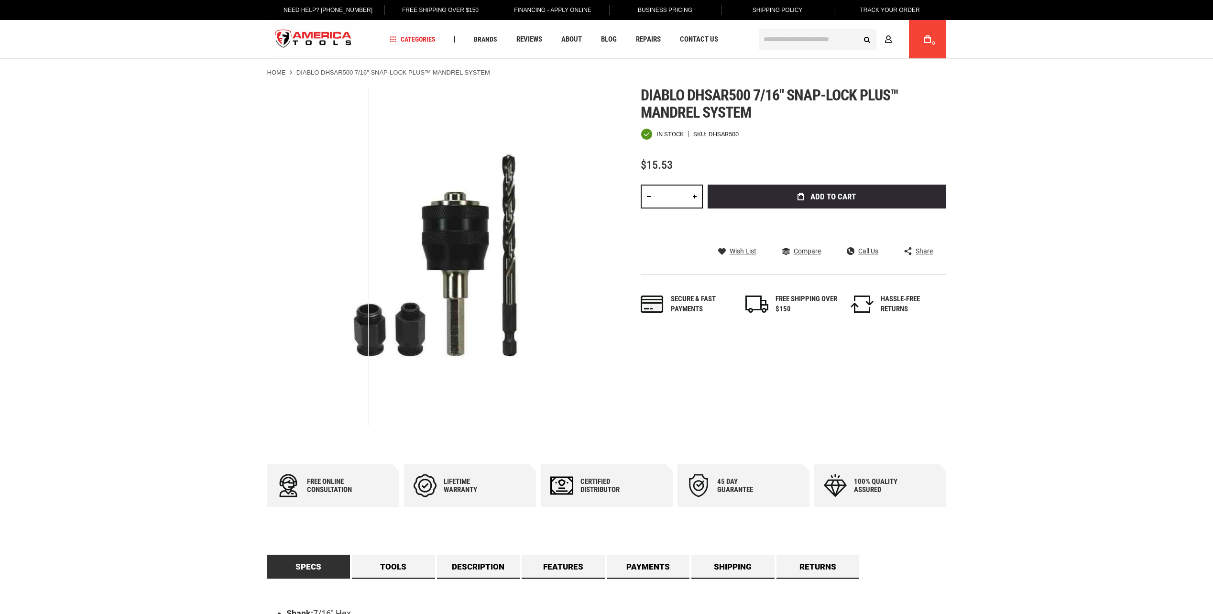 This screenshot has width=1213, height=614. What do you see at coordinates (827, 197) in the screenshot?
I see `button: Add to Cart` at bounding box center [827, 197].